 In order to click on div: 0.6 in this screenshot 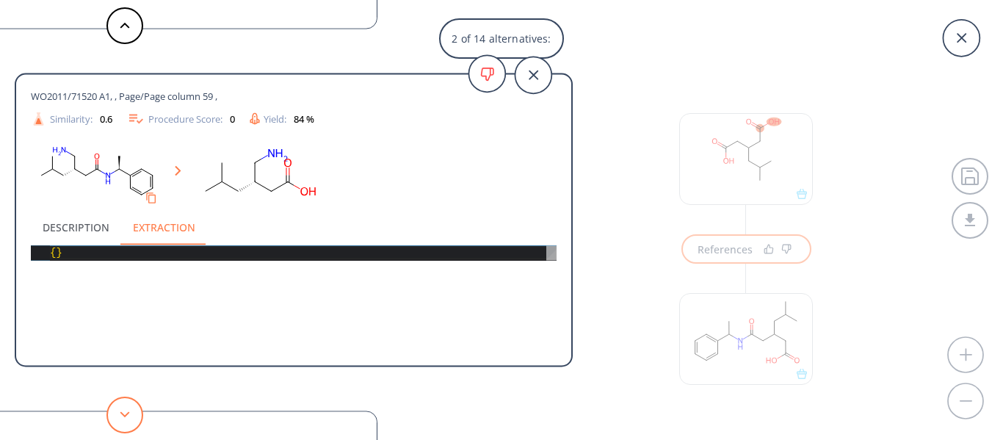, I will do `click(106, 118)`.